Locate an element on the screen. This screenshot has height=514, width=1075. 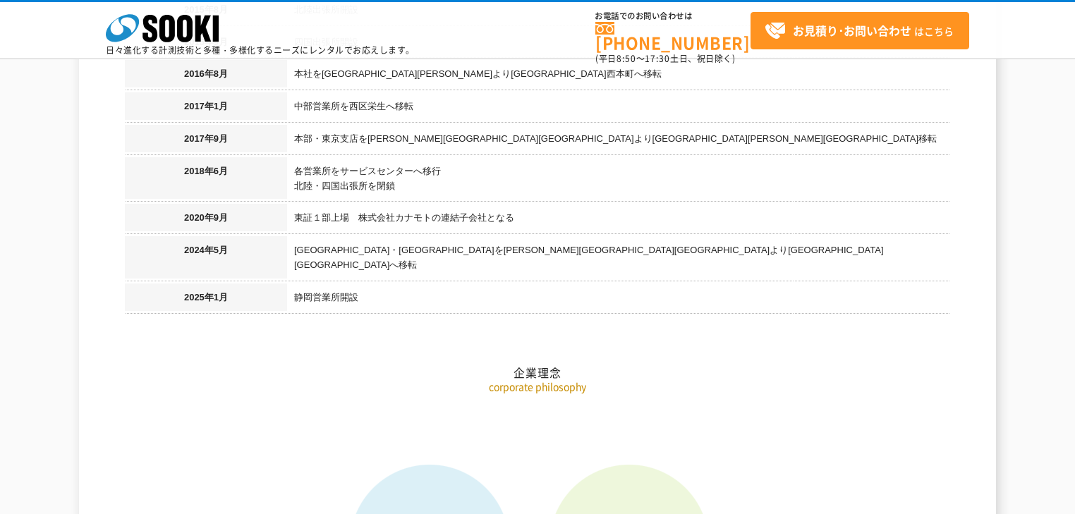
th: 2016年8月 is located at coordinates (206, 76).